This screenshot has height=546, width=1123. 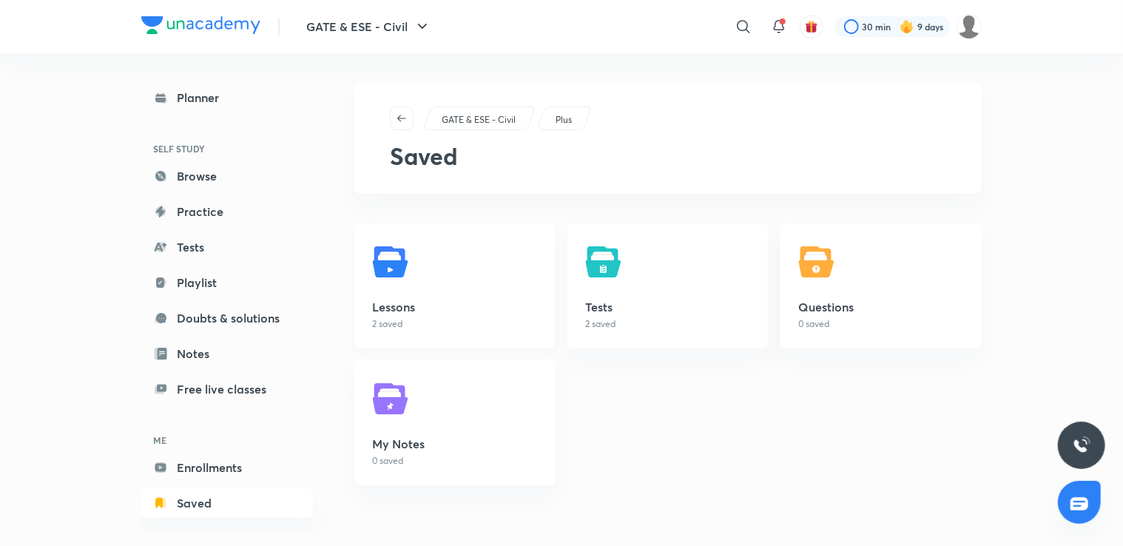 I want to click on h6: SELF STUDY, so click(x=227, y=149).